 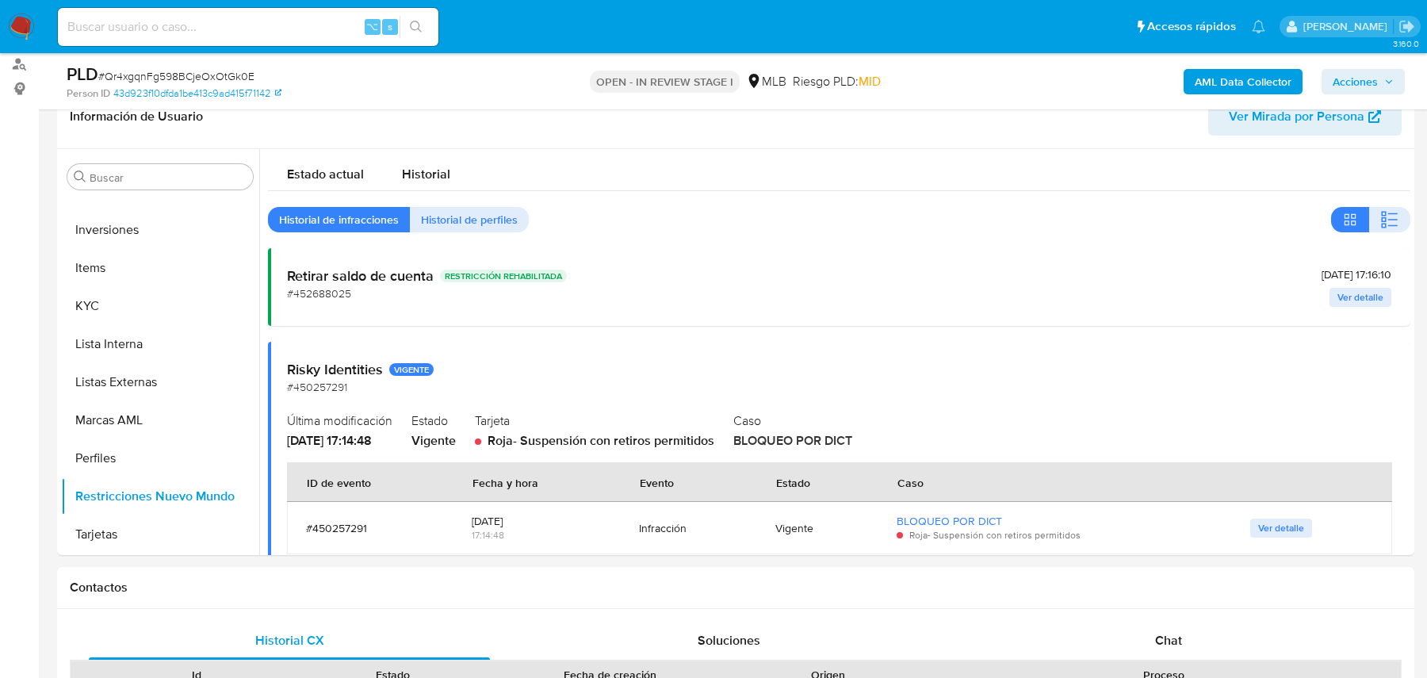 What do you see at coordinates (1362, 82) in the screenshot?
I see `button: Acciones` at bounding box center [1362, 82].